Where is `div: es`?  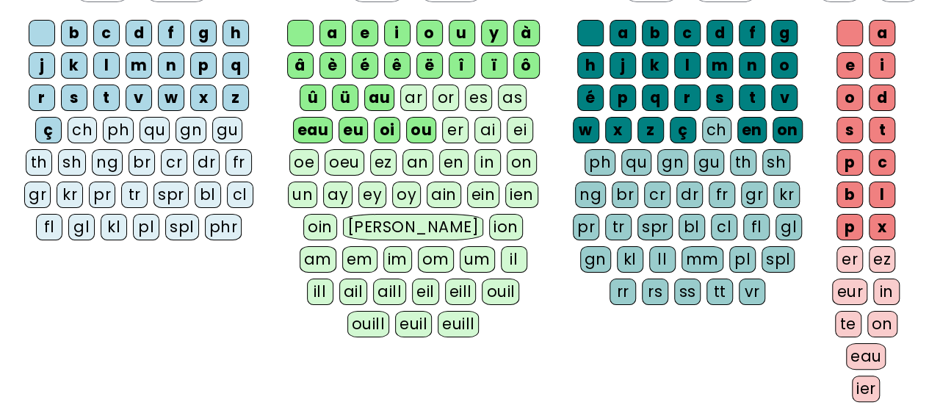 div: es is located at coordinates (478, 98).